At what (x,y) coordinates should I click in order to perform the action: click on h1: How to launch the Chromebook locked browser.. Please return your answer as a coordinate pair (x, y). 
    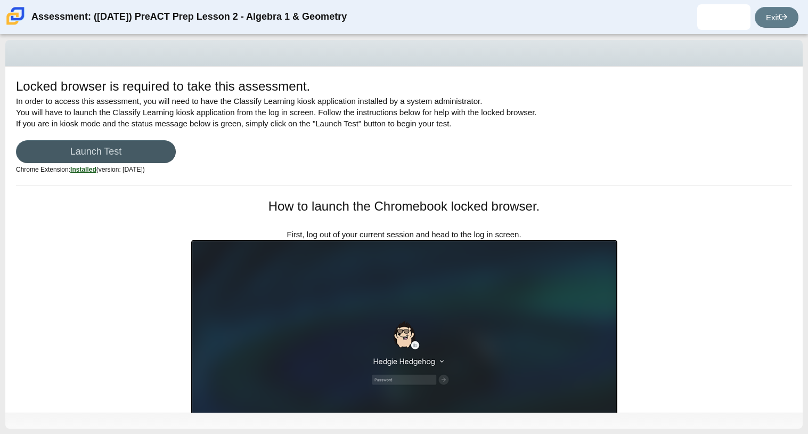
    Looking at the image, I should click on (404, 206).